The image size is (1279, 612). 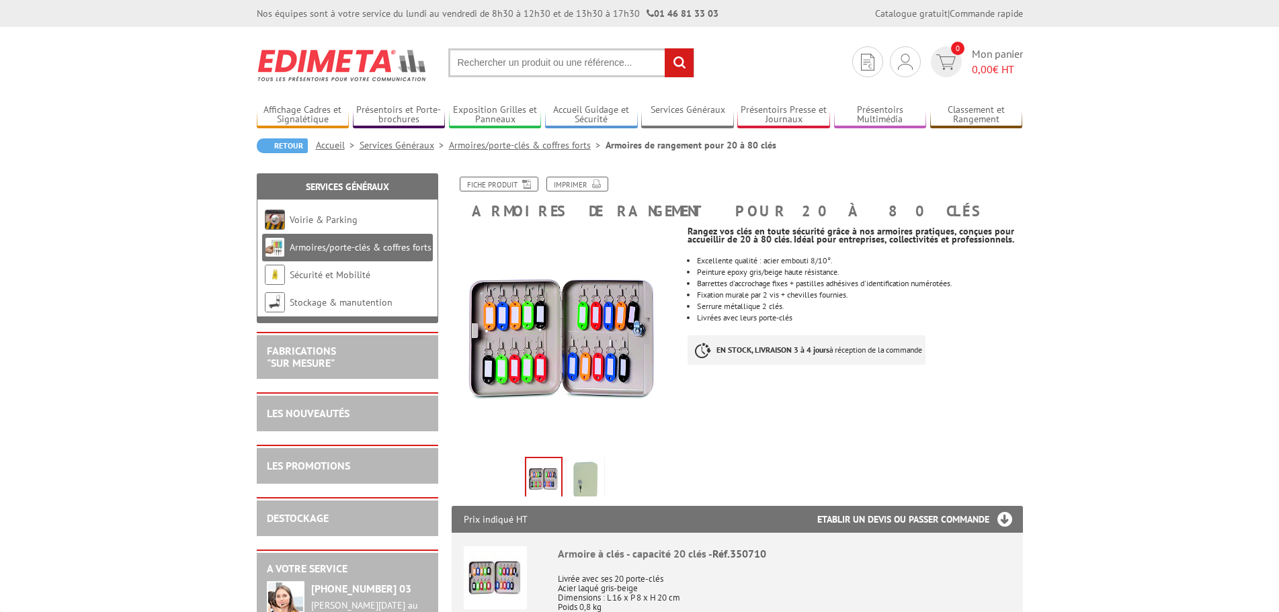 What do you see at coordinates (399, 115) in the screenshot?
I see `a: Présentoirs et Porte-brochures` at bounding box center [399, 115].